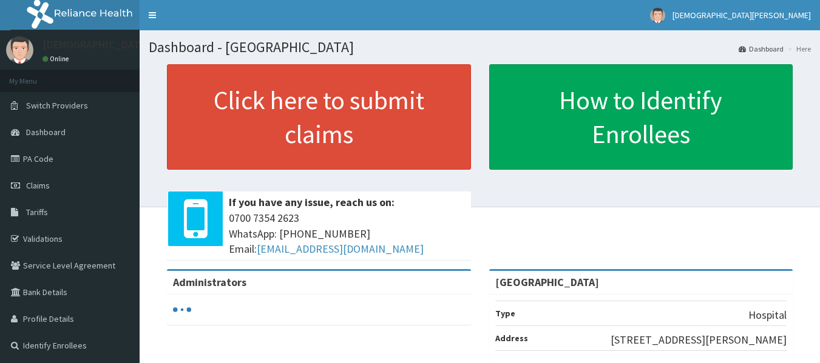  Describe the element at coordinates (505, 314) in the screenshot. I see `b: Type` at that location.